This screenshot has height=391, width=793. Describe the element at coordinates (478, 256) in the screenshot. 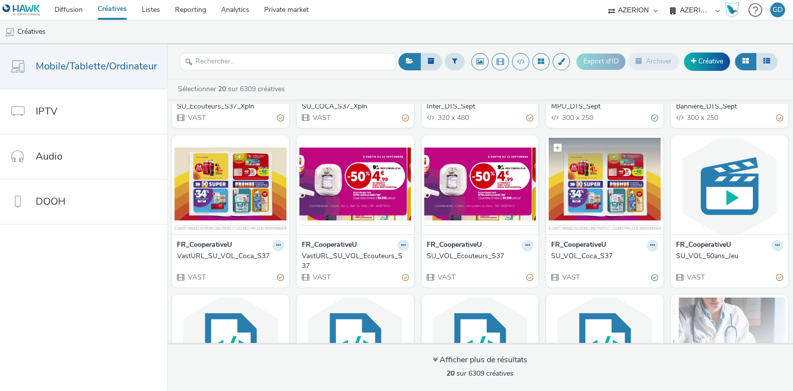

I see `div: SU_VOL_Ecouteurs_S37` at that location.